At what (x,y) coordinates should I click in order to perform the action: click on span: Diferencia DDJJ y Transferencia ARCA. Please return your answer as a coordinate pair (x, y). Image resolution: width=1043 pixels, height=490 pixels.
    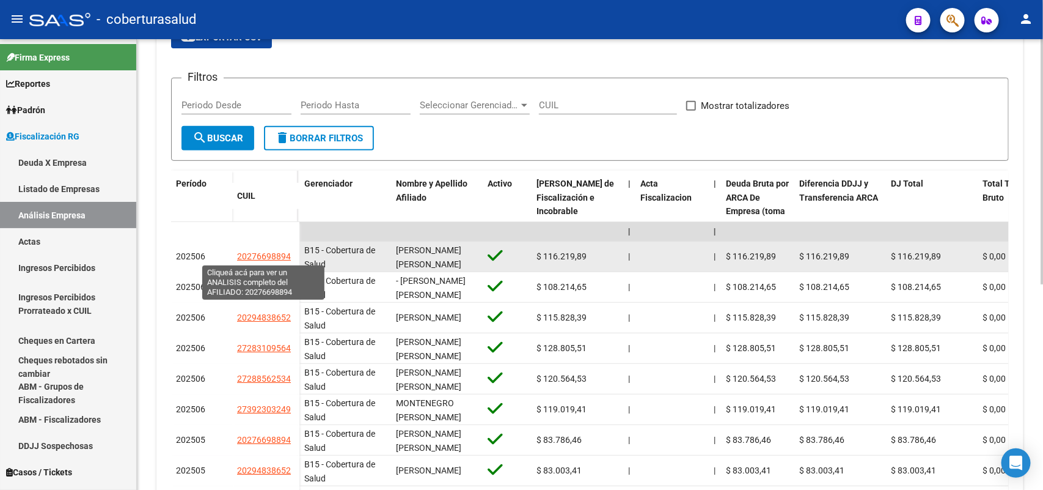
    Looking at the image, I should click on (838, 190).